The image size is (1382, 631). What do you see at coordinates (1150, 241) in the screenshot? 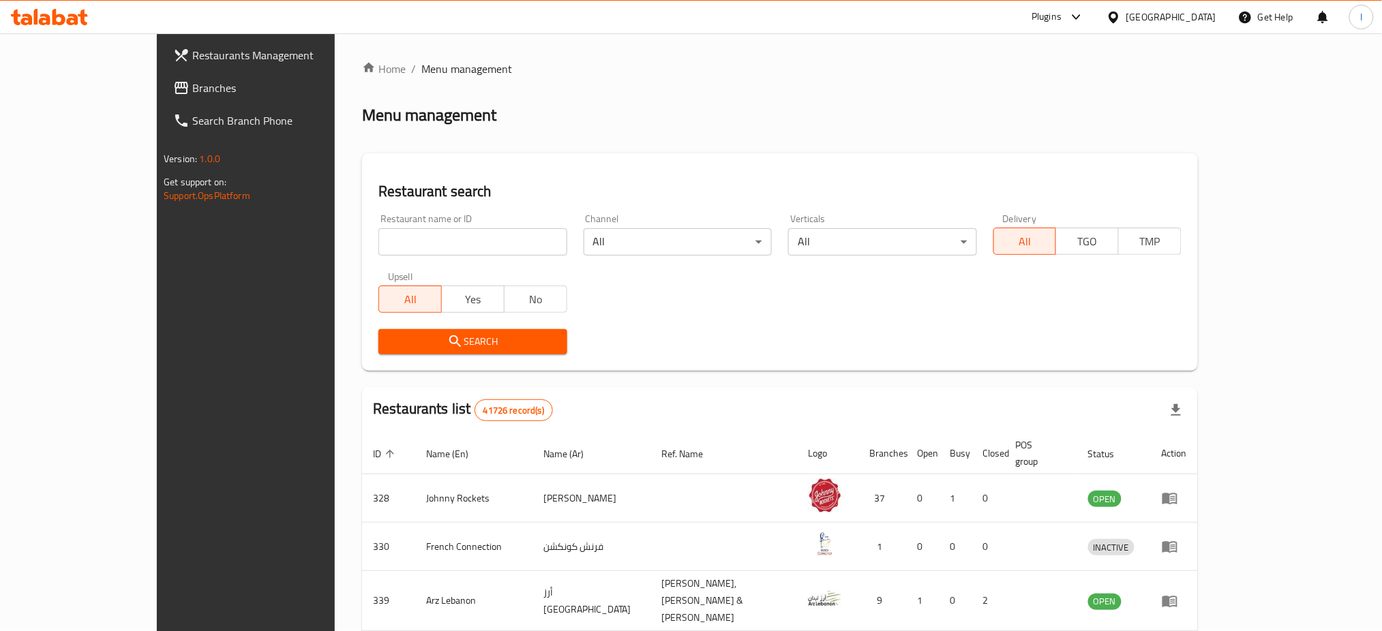
I see `button: TMP` at bounding box center [1150, 241].